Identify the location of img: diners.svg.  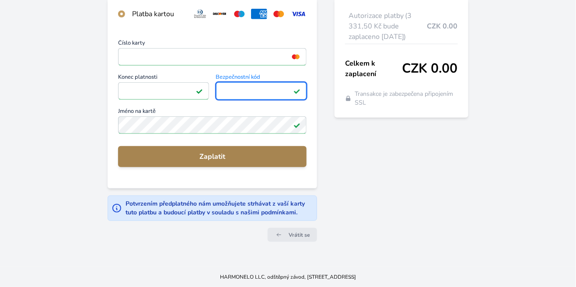
(200, 14).